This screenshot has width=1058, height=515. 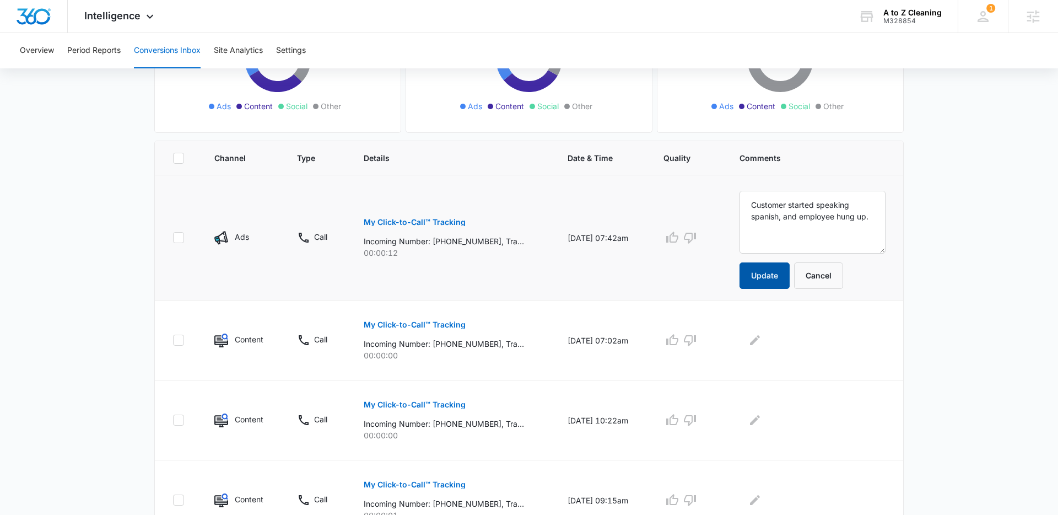 I want to click on div: account name, so click(x=912, y=13).